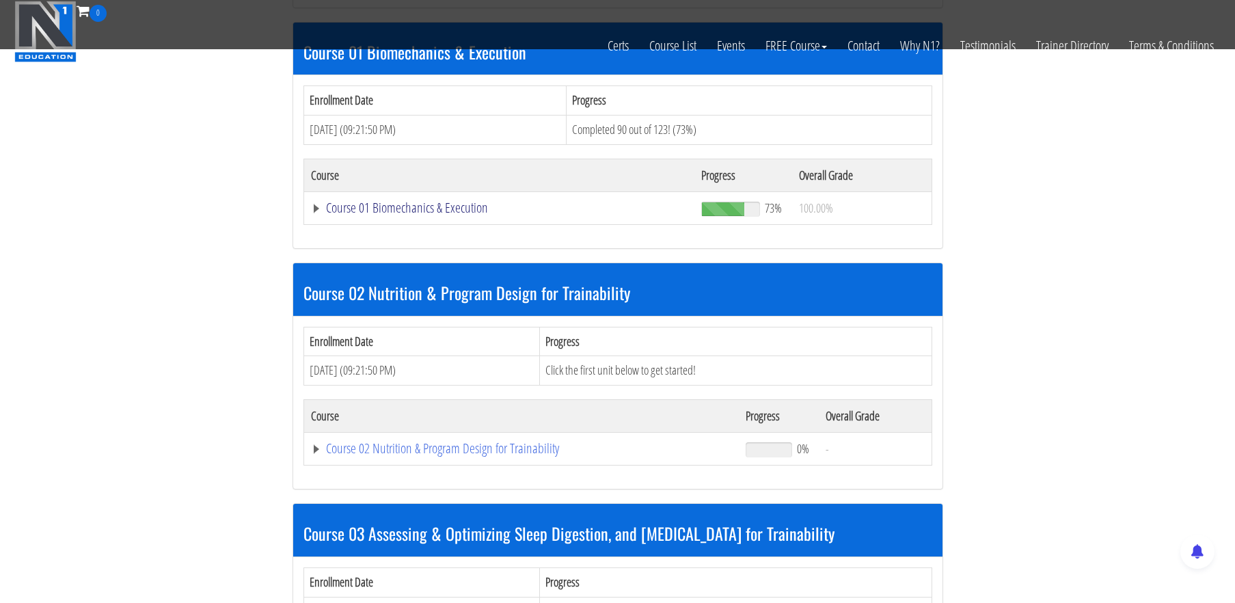 This screenshot has width=1235, height=603. What do you see at coordinates (45, 31) in the screenshot?
I see `img: n1-education` at bounding box center [45, 31].